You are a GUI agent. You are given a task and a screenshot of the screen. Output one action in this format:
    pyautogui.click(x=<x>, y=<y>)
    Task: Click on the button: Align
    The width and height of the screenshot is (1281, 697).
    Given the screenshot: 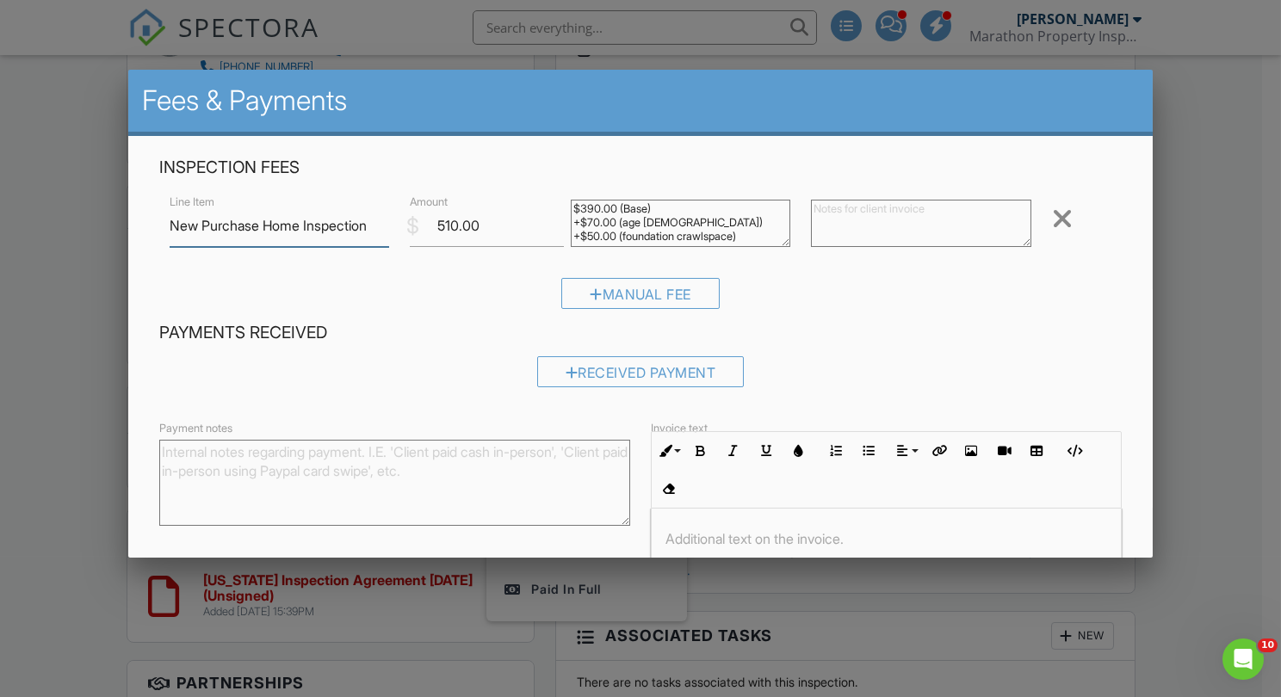 What is the action you would take?
    pyautogui.click(x=906, y=451)
    